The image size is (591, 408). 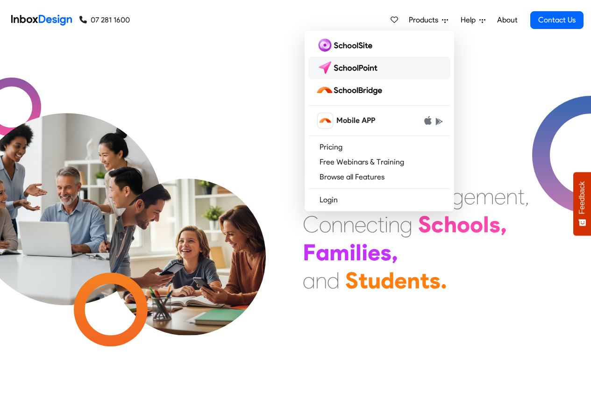 I want to click on img: schoolbridge logo, so click(x=351, y=90).